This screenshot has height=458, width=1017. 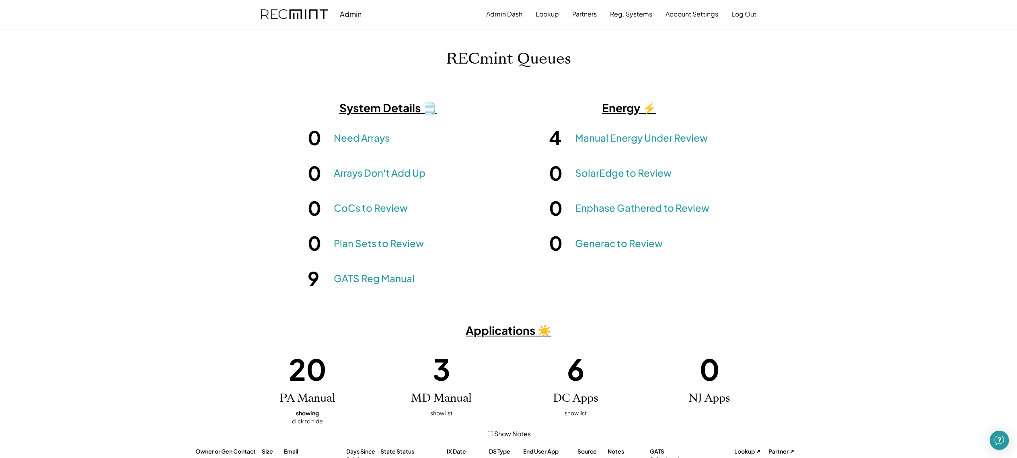 What do you see at coordinates (794, 451) in the screenshot?
I see `div: Partner ↗` at bounding box center [794, 451].